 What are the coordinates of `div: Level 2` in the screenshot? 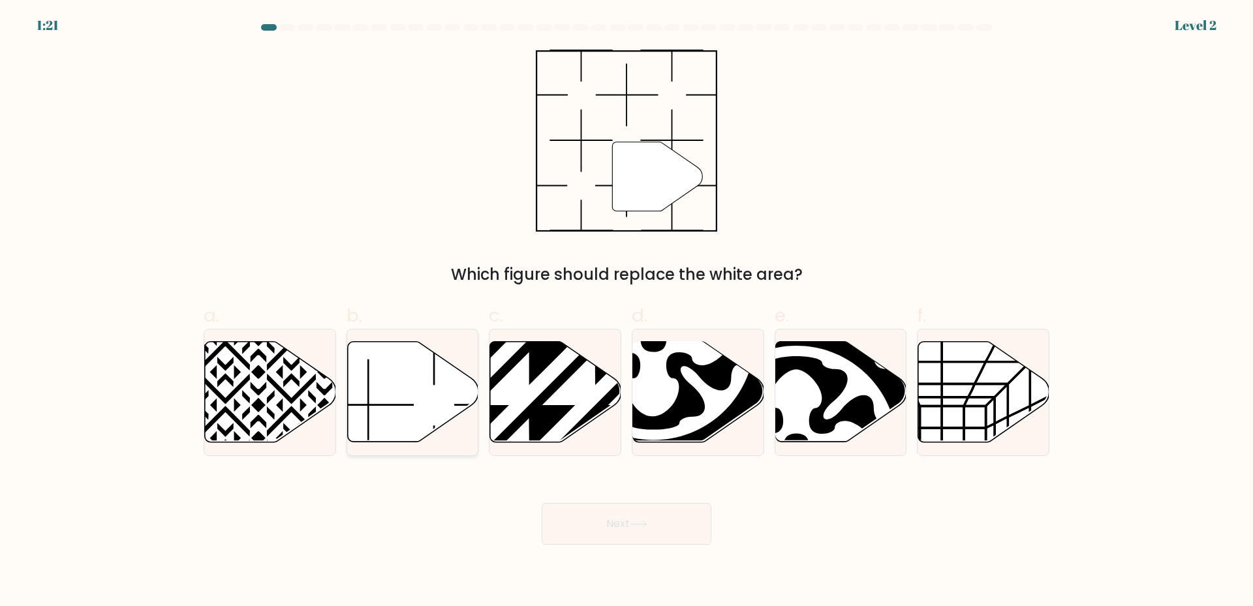 It's located at (1196, 25).